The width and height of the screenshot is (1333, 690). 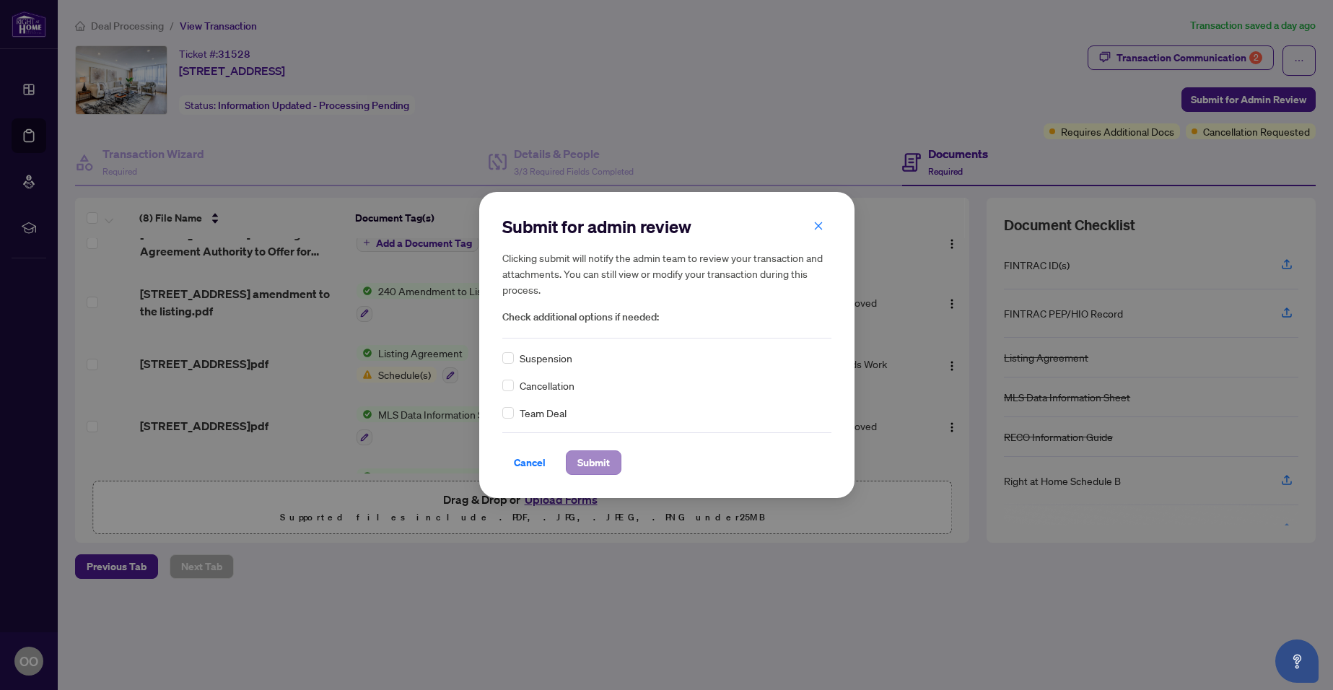 I want to click on span: Suspension, so click(x=546, y=358).